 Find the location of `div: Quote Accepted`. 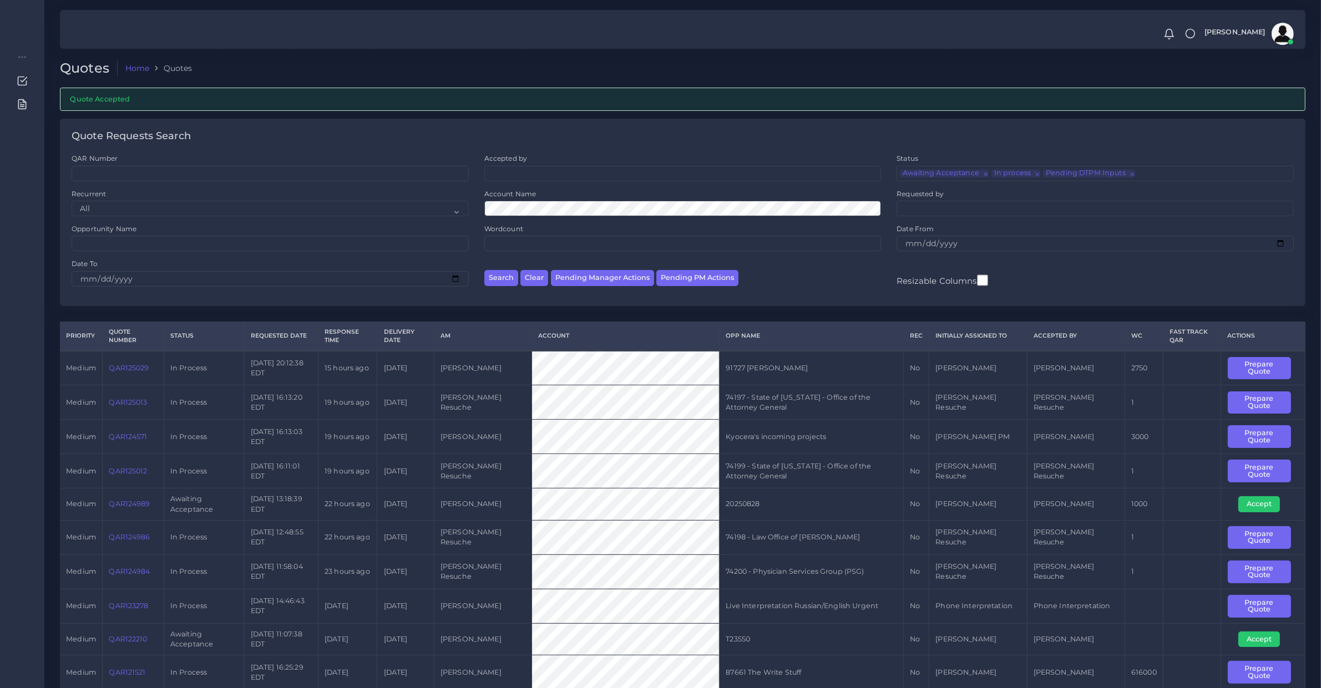

div: Quote Accepted is located at coordinates (682, 99).